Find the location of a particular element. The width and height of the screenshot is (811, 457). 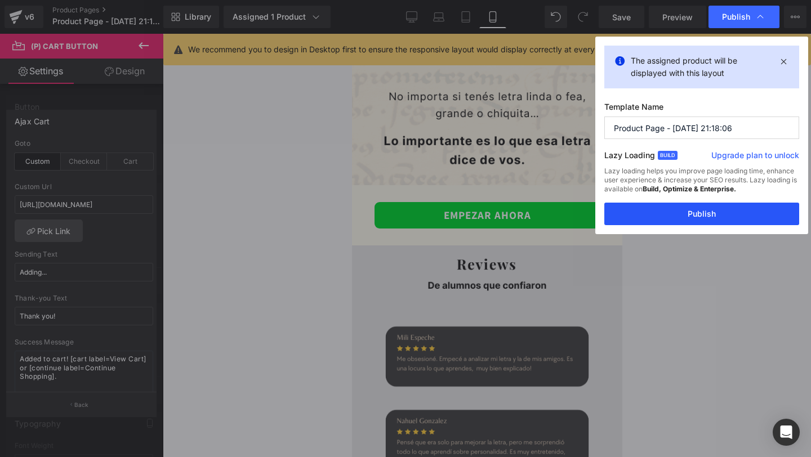

label: Template Name is located at coordinates (702, 109).